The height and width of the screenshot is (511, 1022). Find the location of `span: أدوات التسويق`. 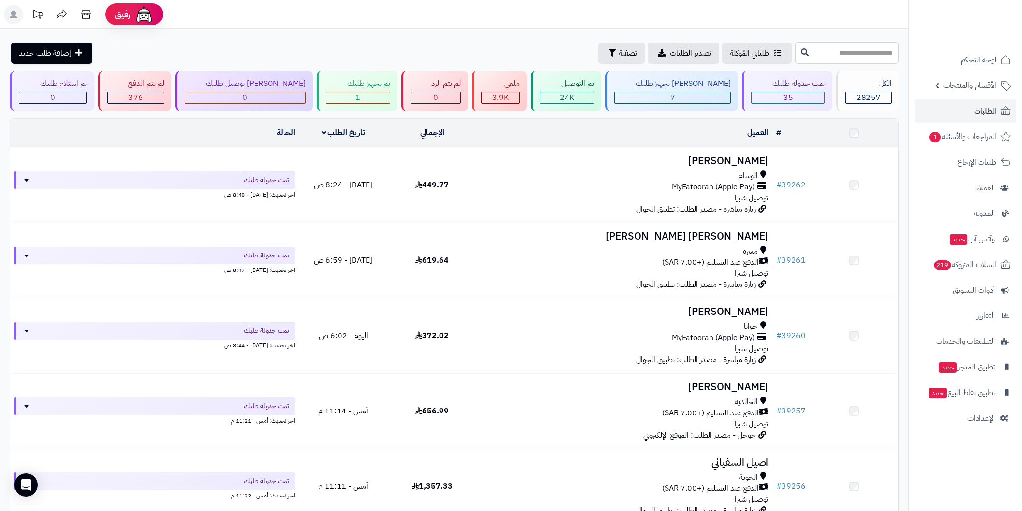

span: أدوات التسويق is located at coordinates (974, 290).